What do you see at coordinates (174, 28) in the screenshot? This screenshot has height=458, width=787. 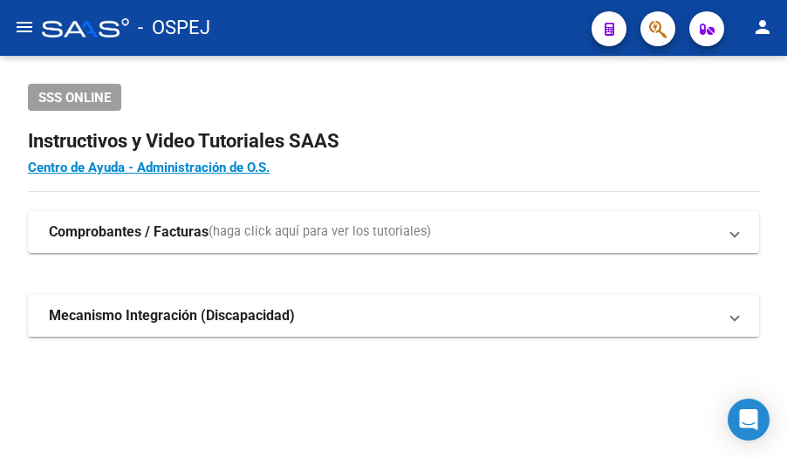 I see `span: - OSPEJ` at bounding box center [174, 28].